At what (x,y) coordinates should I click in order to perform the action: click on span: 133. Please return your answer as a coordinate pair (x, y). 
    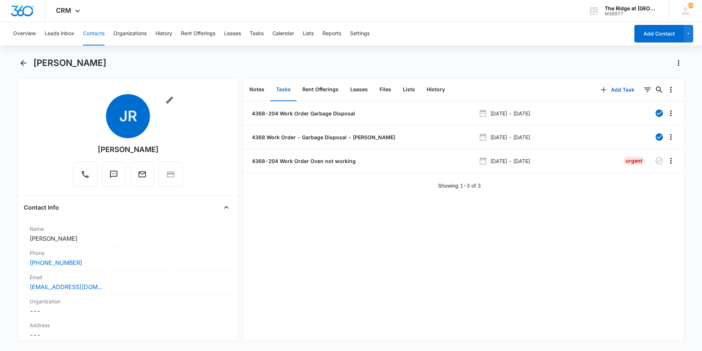
    Looking at the image, I should click on (691, 5).